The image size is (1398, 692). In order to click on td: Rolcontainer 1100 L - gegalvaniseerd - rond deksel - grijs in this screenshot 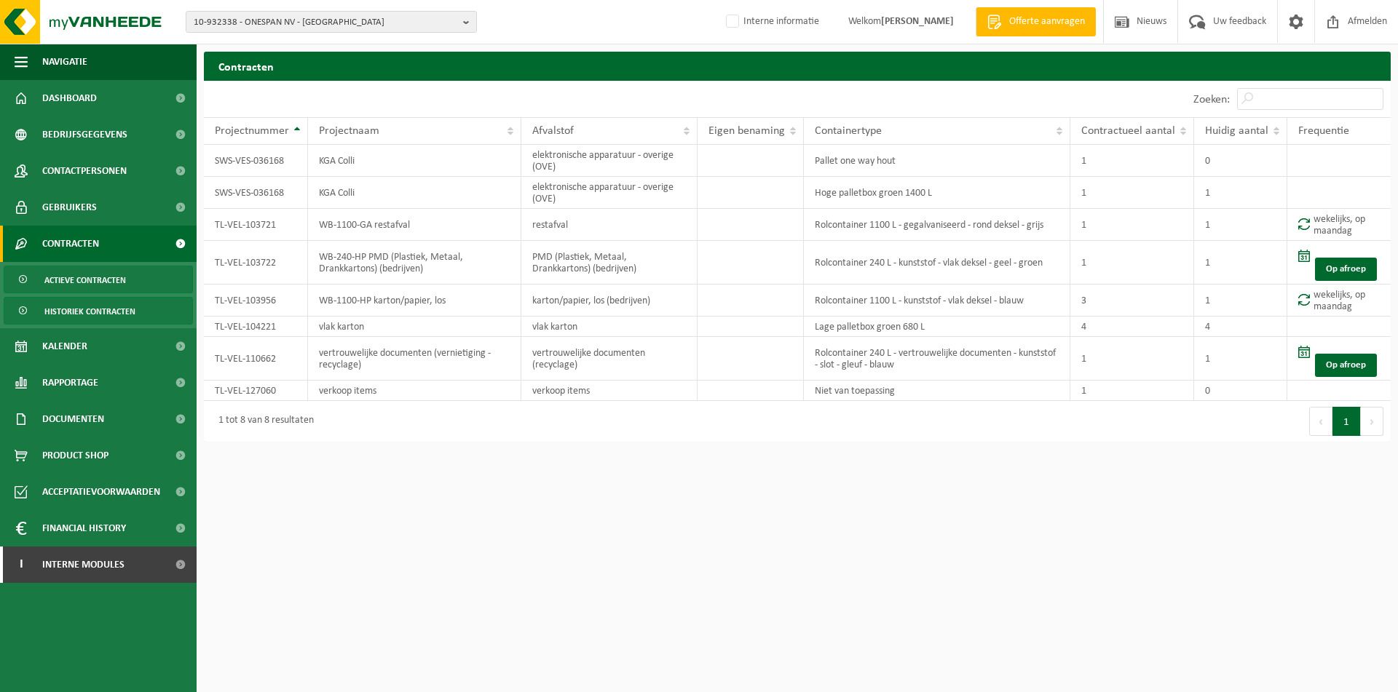, I will do `click(937, 225)`.